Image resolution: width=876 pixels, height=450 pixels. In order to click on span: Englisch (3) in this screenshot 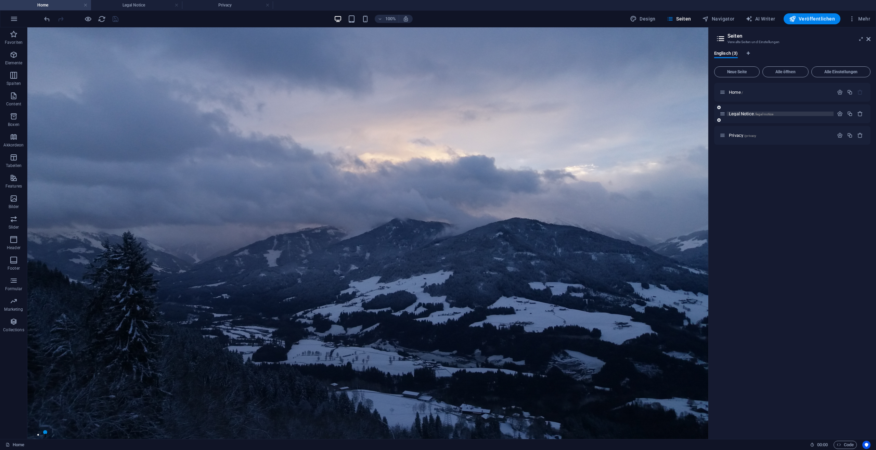, I will do `click(726, 54)`.